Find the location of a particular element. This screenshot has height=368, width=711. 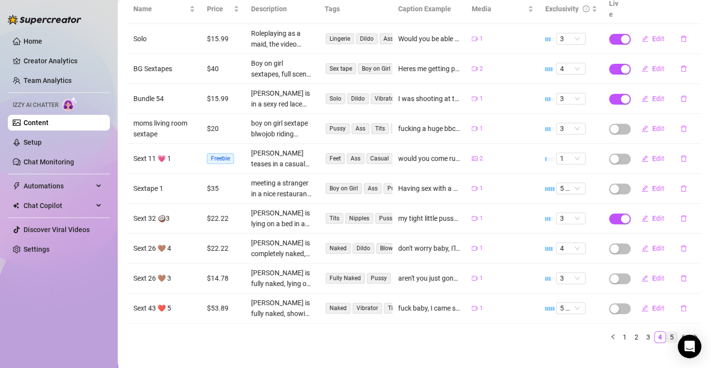

span: Dildo is located at coordinates (358, 99).